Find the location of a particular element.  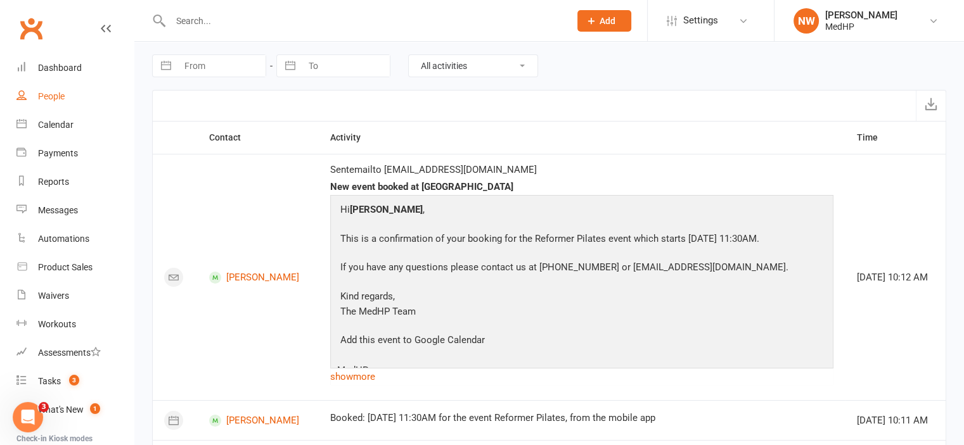

th: Activity is located at coordinates (582, 137).